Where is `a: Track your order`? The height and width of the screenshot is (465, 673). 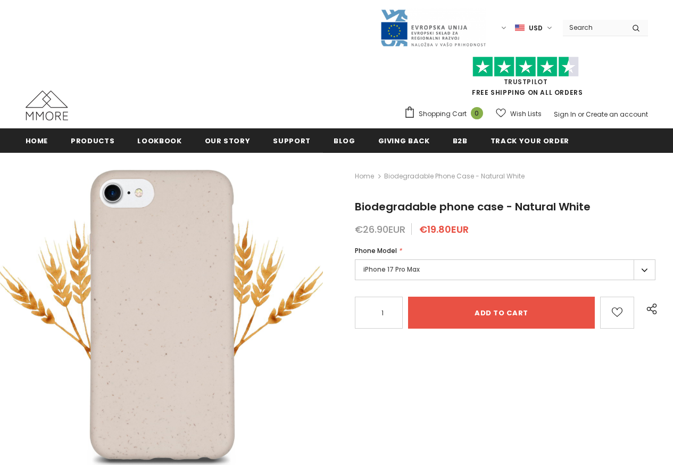 a: Track your order is located at coordinates (530, 140).